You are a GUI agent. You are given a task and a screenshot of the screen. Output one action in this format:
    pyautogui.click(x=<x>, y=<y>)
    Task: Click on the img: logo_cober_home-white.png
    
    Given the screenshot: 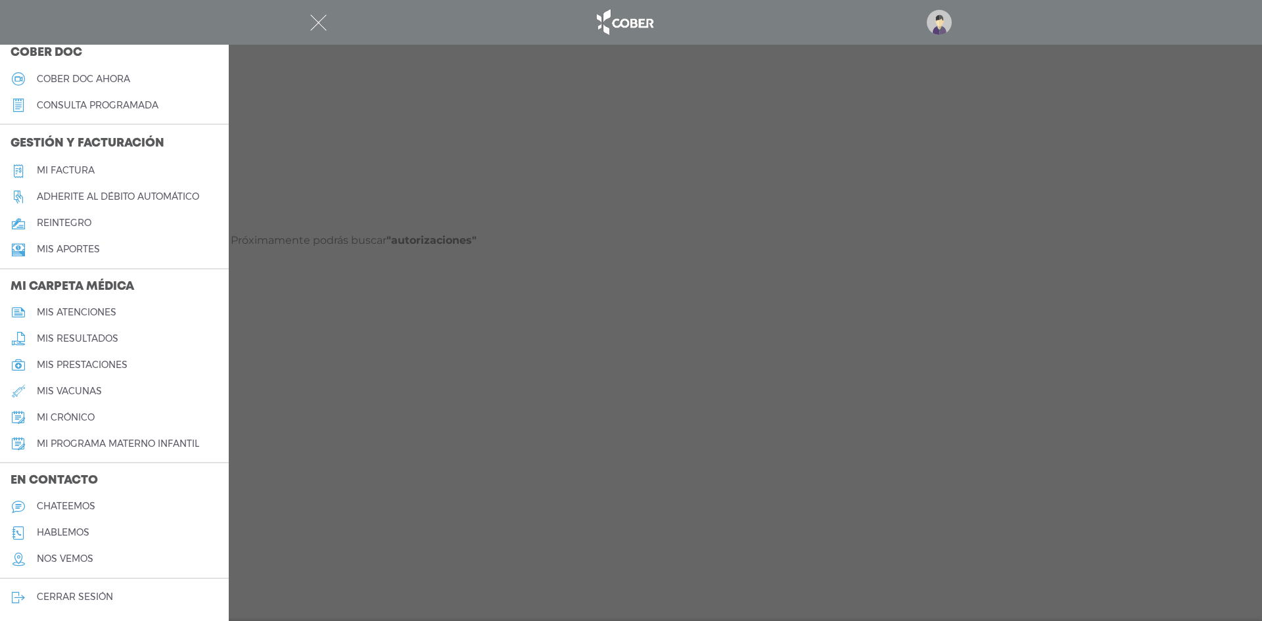 What is the action you would take?
    pyautogui.click(x=624, y=22)
    